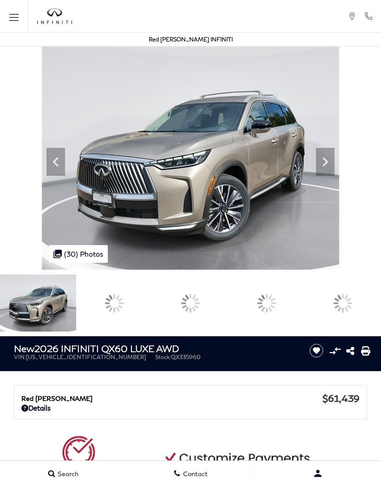 The image size is (381, 486). I want to click on span: $61,439, so click(341, 398).